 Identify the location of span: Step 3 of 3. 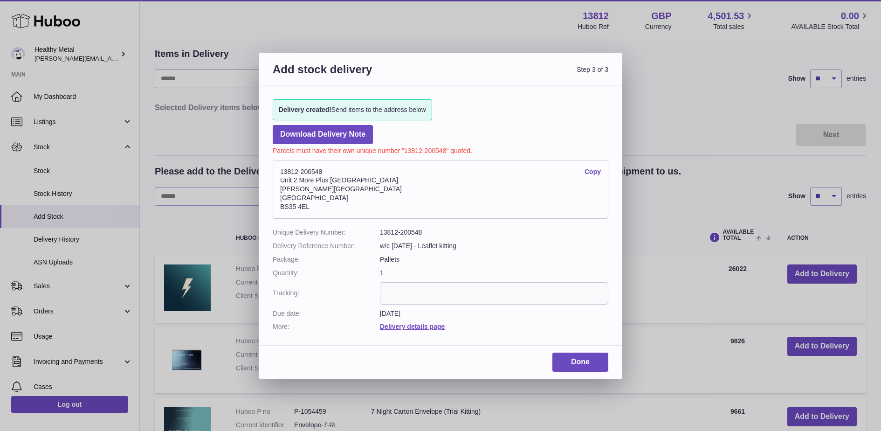
(524, 75).